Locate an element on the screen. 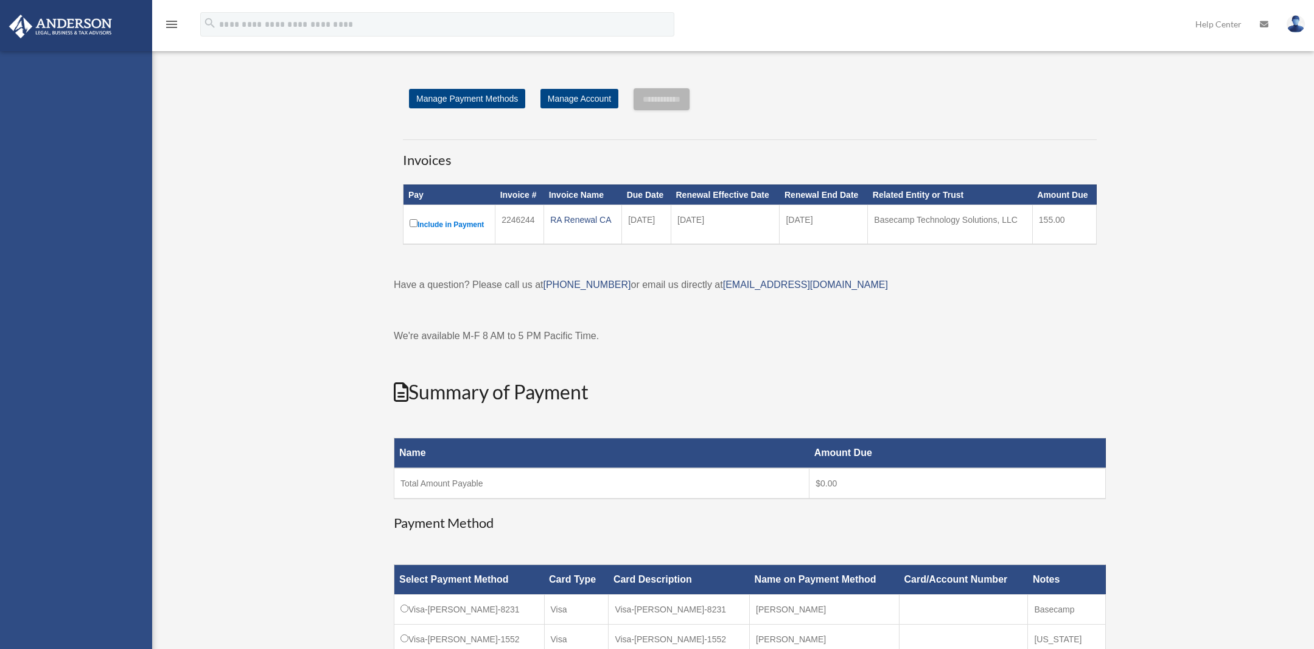 This screenshot has width=1314, height=649. h3: Invoices is located at coordinates (750, 155).